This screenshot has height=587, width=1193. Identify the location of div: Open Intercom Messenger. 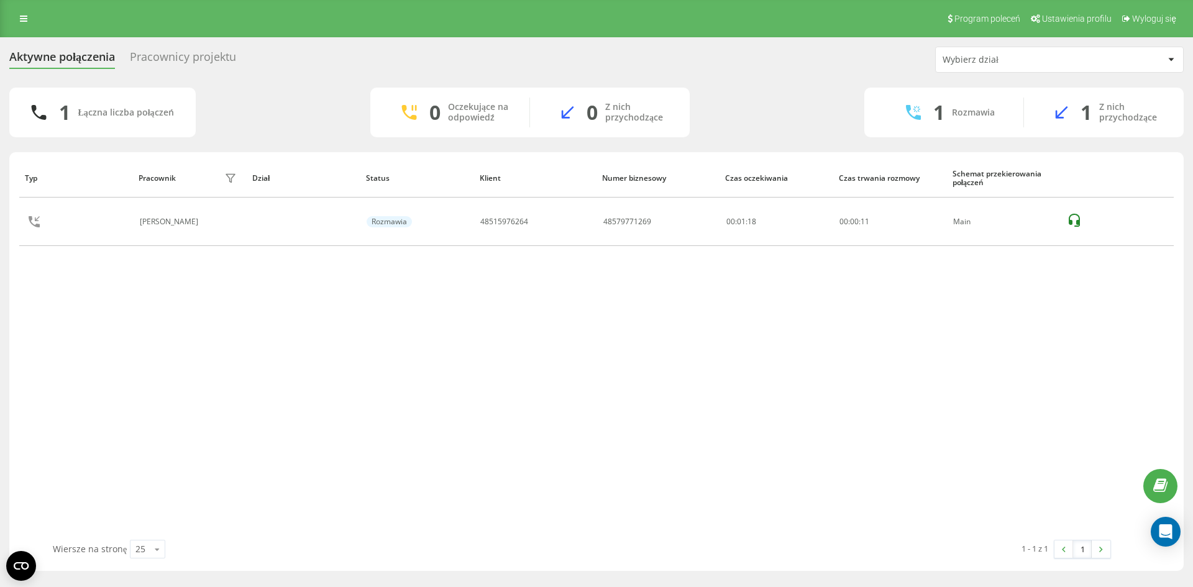
(1166, 532).